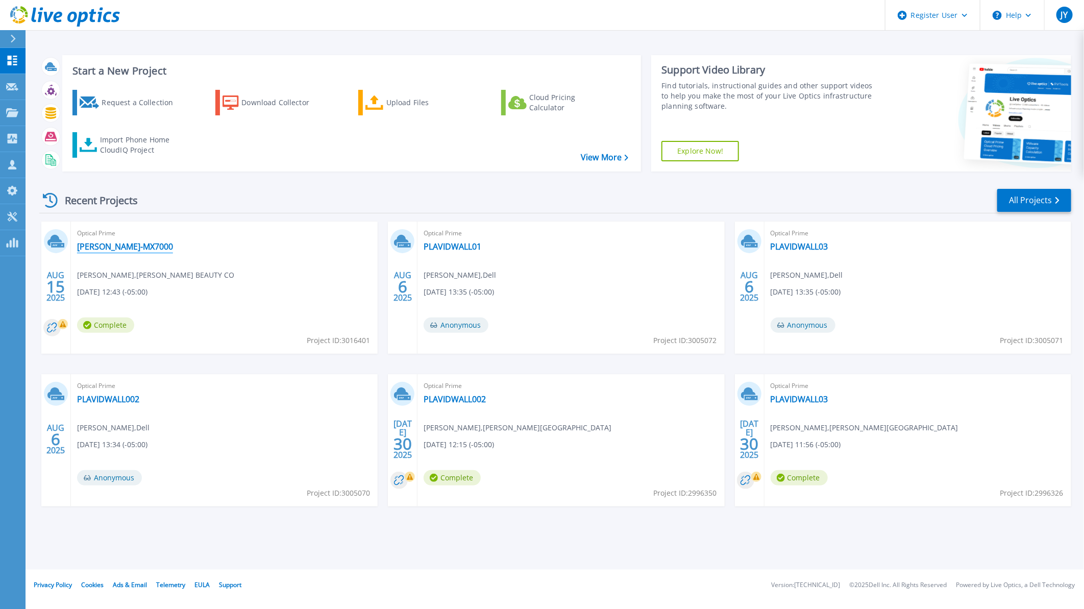  I want to click on li: Powered by Live Optics, a Dell Technology, so click(1015, 585).